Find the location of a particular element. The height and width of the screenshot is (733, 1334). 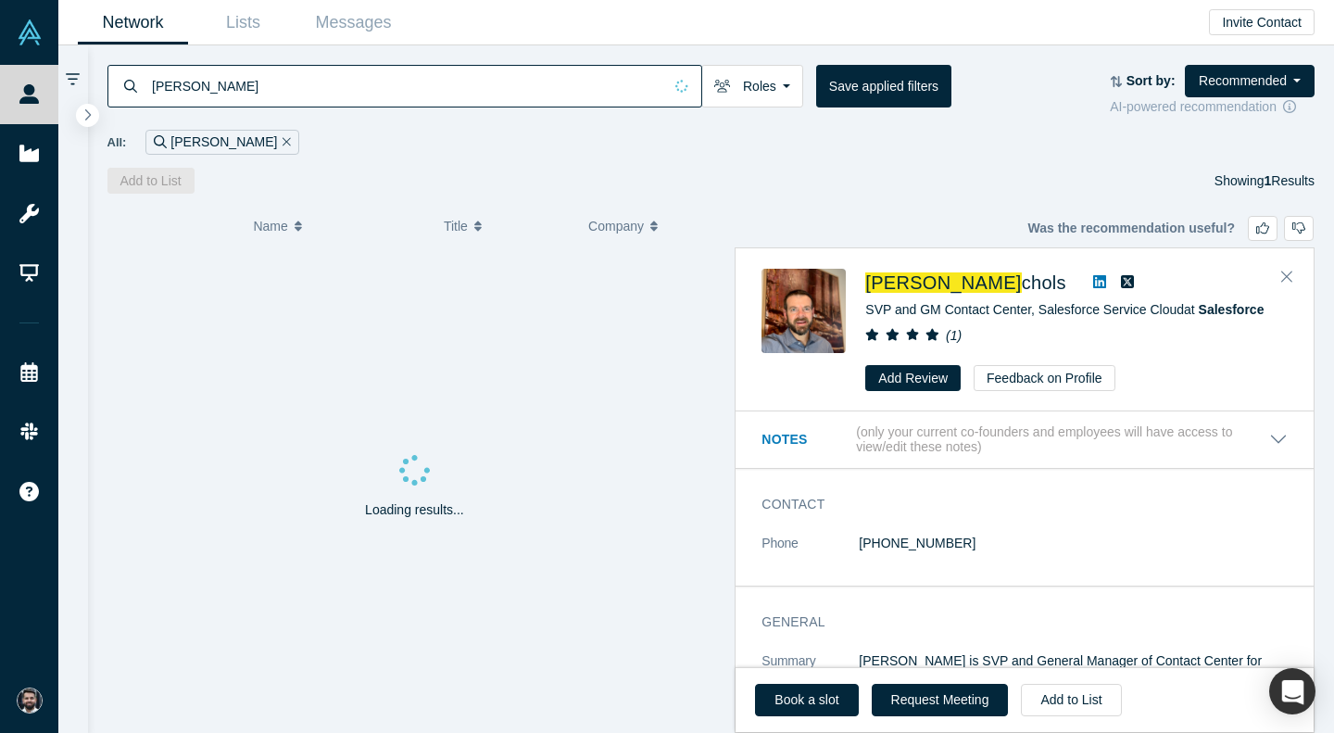

button: Roles is located at coordinates (752, 86).